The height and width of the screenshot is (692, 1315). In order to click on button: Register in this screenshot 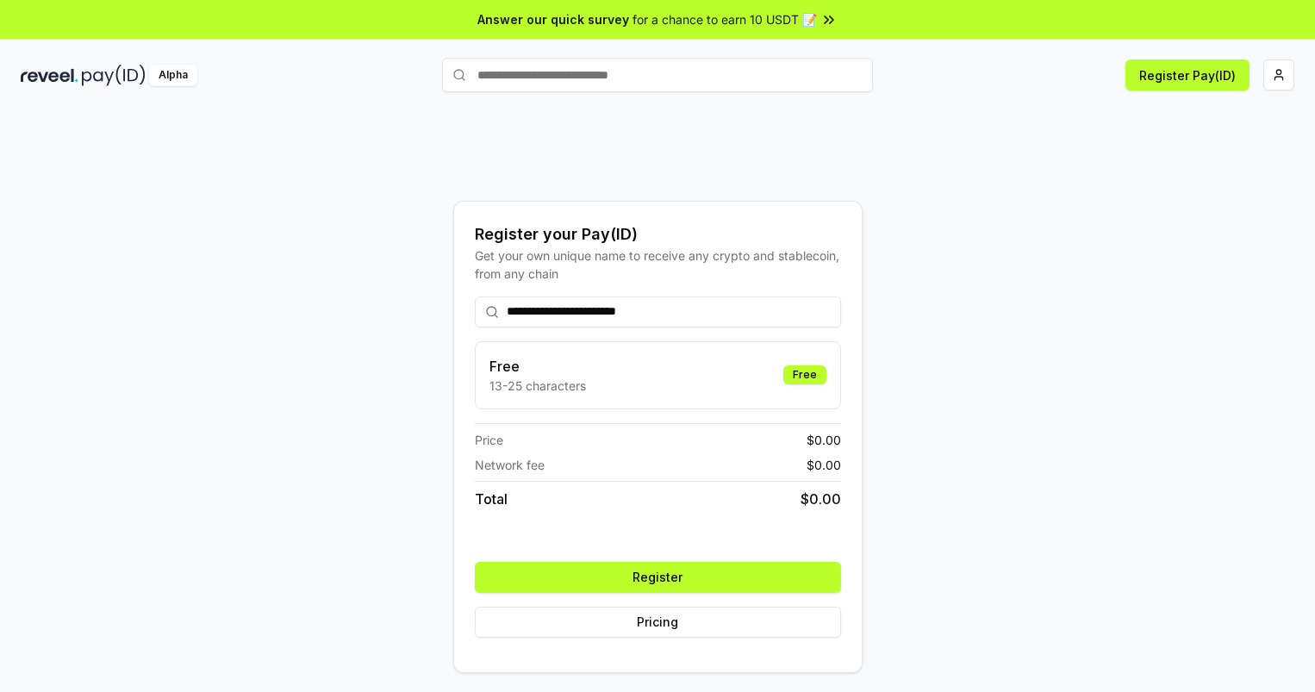, I will do `click(657, 577)`.